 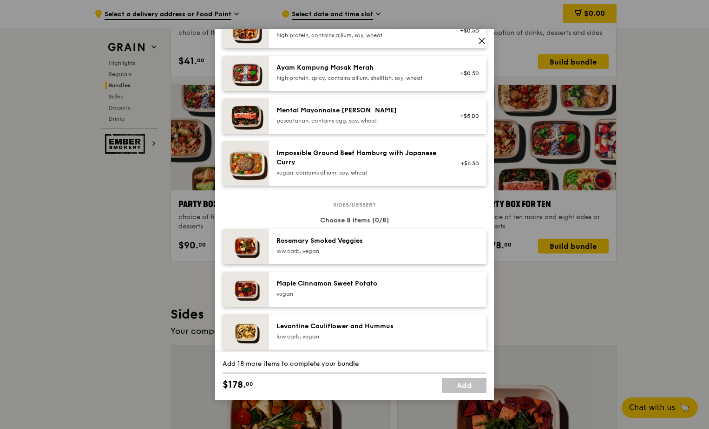 What do you see at coordinates (234, 385) in the screenshot?
I see `span: $178.` at bounding box center [234, 385].